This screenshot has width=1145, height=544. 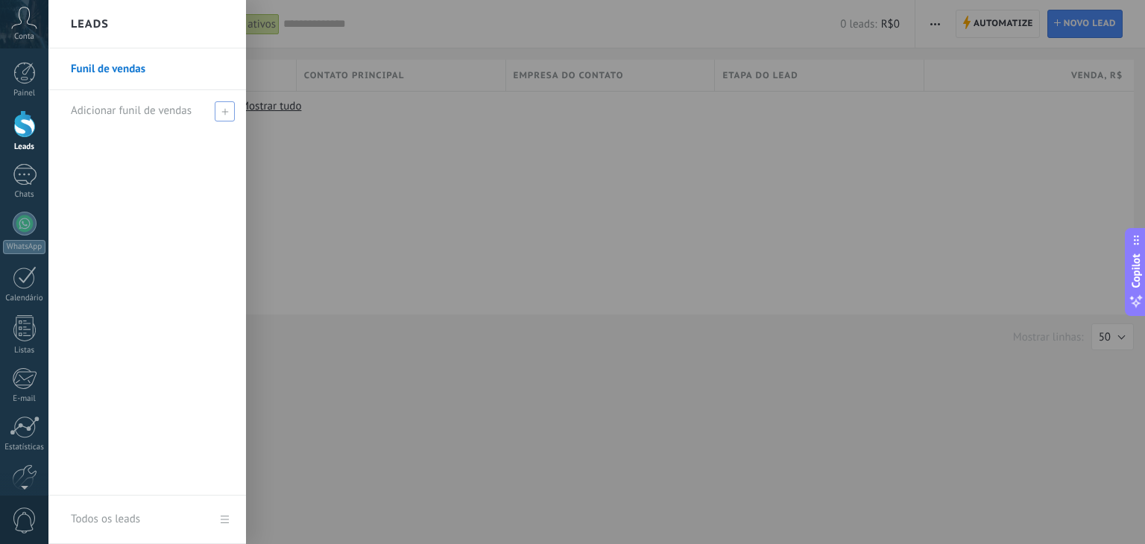 What do you see at coordinates (25, 195) in the screenshot?
I see `div: Chats` at bounding box center [25, 195].